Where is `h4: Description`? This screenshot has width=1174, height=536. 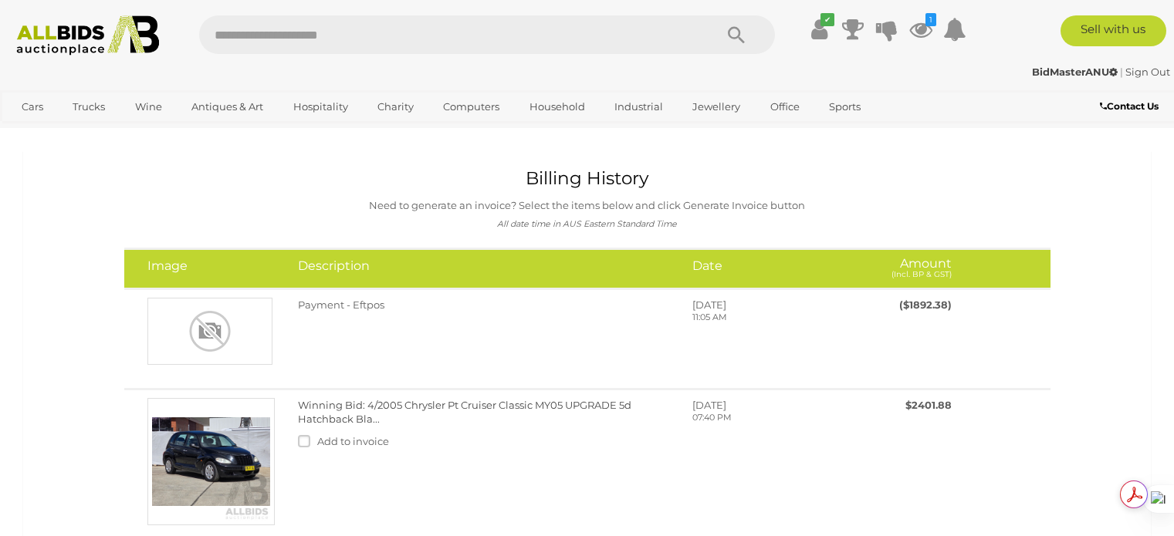 h4: Description is located at coordinates (484, 266).